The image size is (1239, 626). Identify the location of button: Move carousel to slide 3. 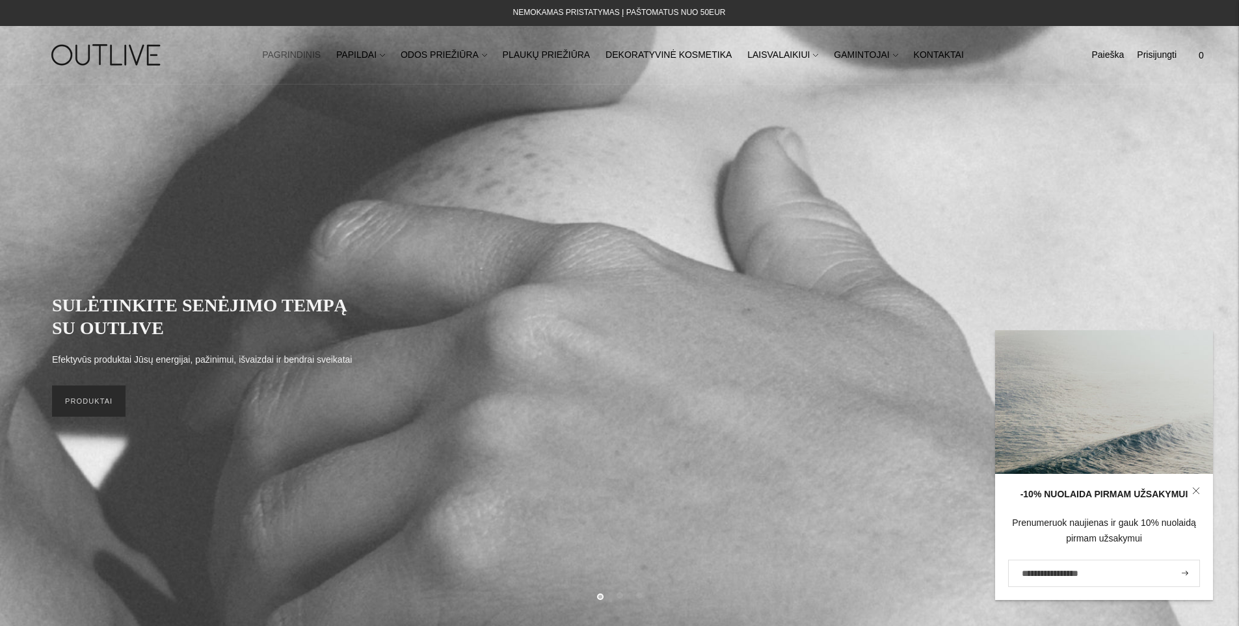
(639, 596).